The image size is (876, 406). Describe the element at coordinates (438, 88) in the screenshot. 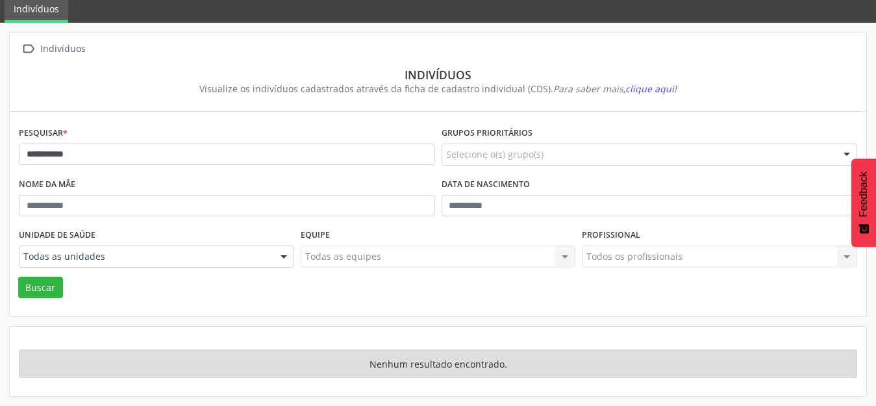

I see `div: Visualize os indivíduos cadastrados através da ficha de cadastro individual (CDS).` at that location.